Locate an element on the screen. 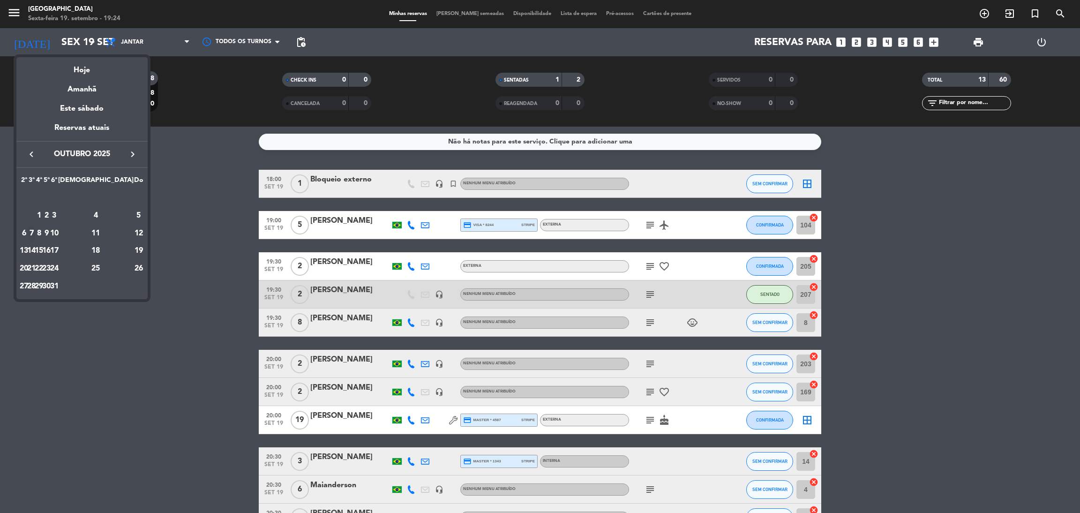  td: 5 de outubro de 2025 is located at coordinates (139, 216).